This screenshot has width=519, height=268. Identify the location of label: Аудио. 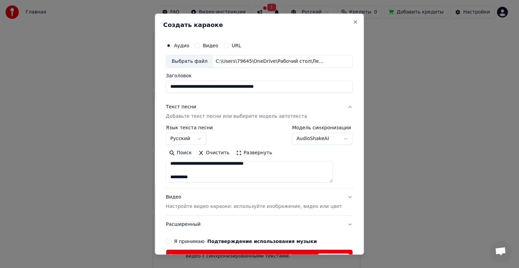
(181, 46).